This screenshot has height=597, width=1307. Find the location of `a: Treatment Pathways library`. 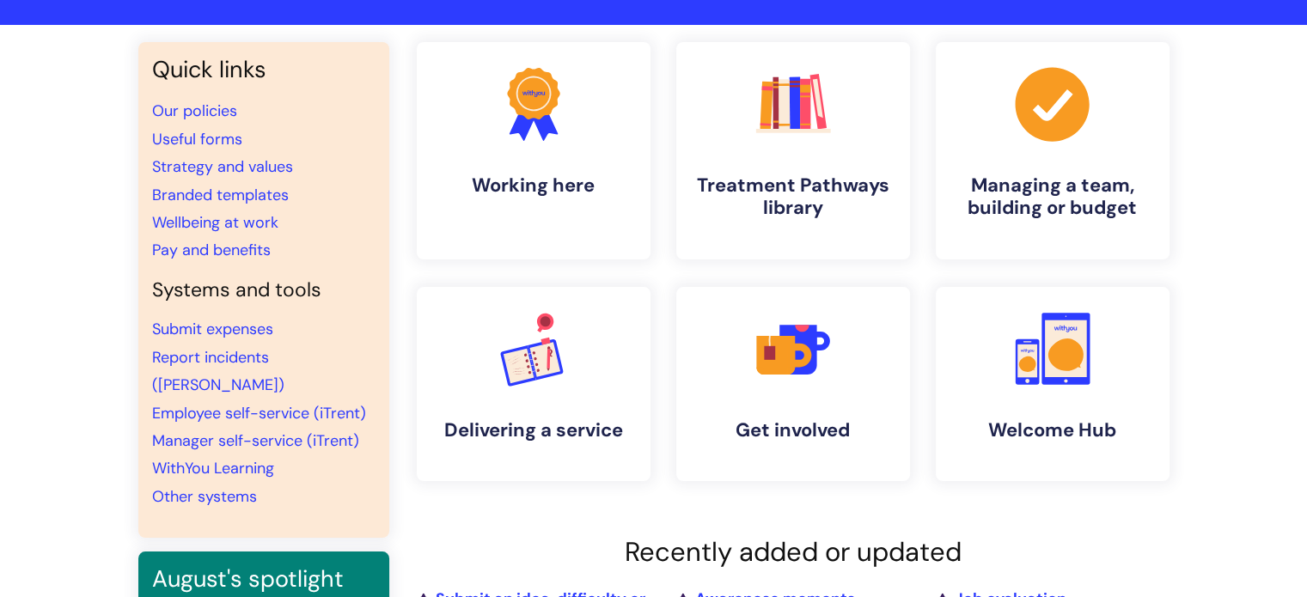

a: Treatment Pathways library is located at coordinates (793, 150).